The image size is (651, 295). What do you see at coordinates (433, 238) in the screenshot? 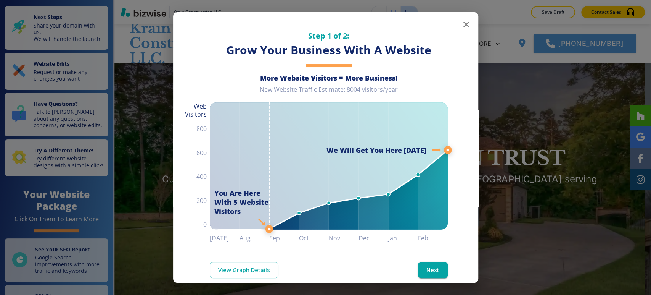
I see `h6: Feb` at bounding box center [433, 238].